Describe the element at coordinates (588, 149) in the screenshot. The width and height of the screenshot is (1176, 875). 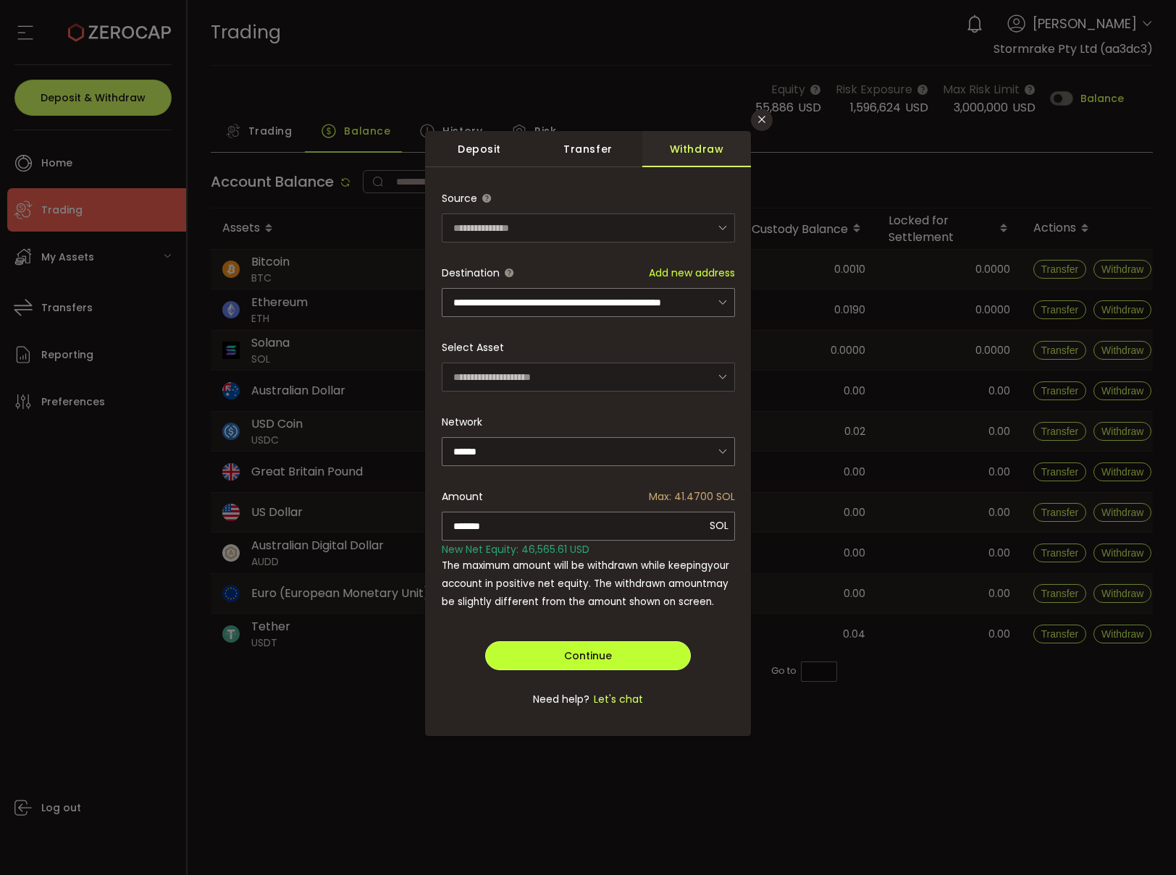
I see `div: Transfer` at that location.